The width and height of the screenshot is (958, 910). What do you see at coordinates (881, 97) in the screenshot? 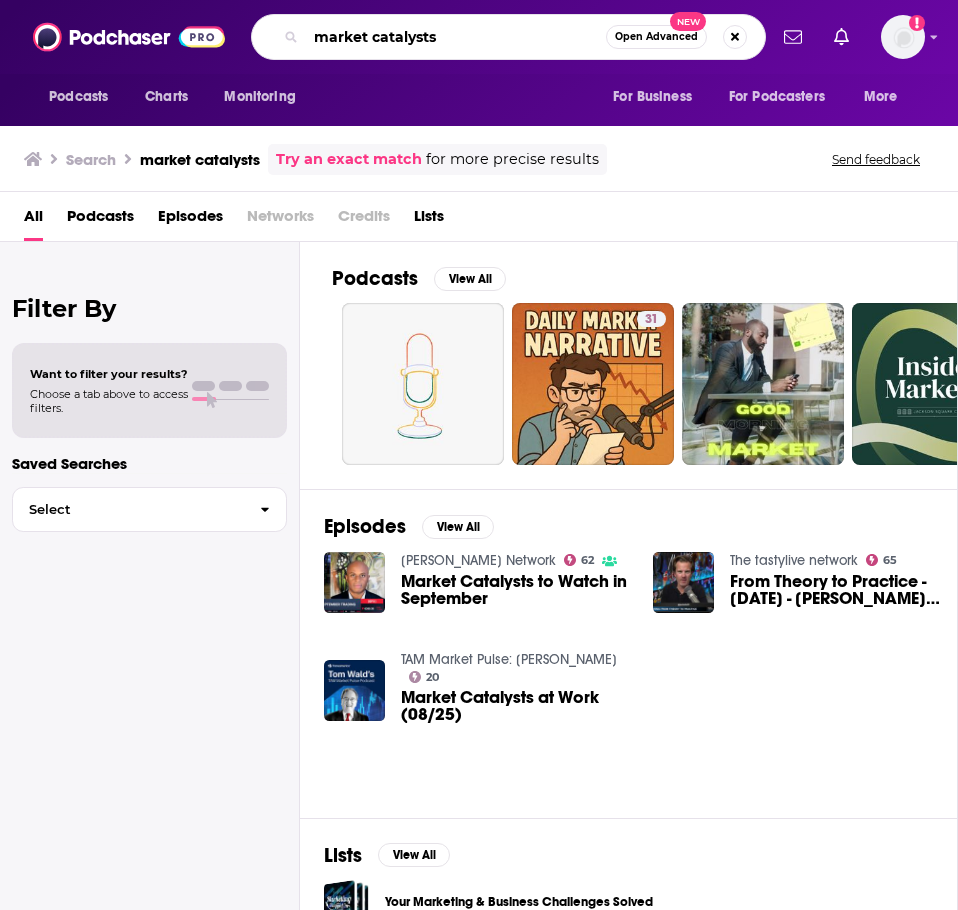
I see `span: More` at bounding box center [881, 97].